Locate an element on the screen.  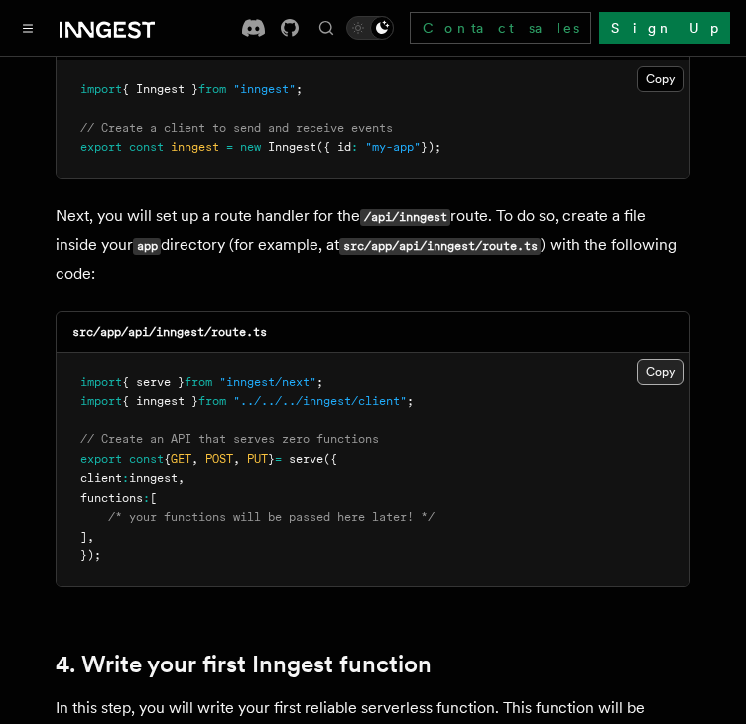
code: /api/inngest is located at coordinates (405, 217).